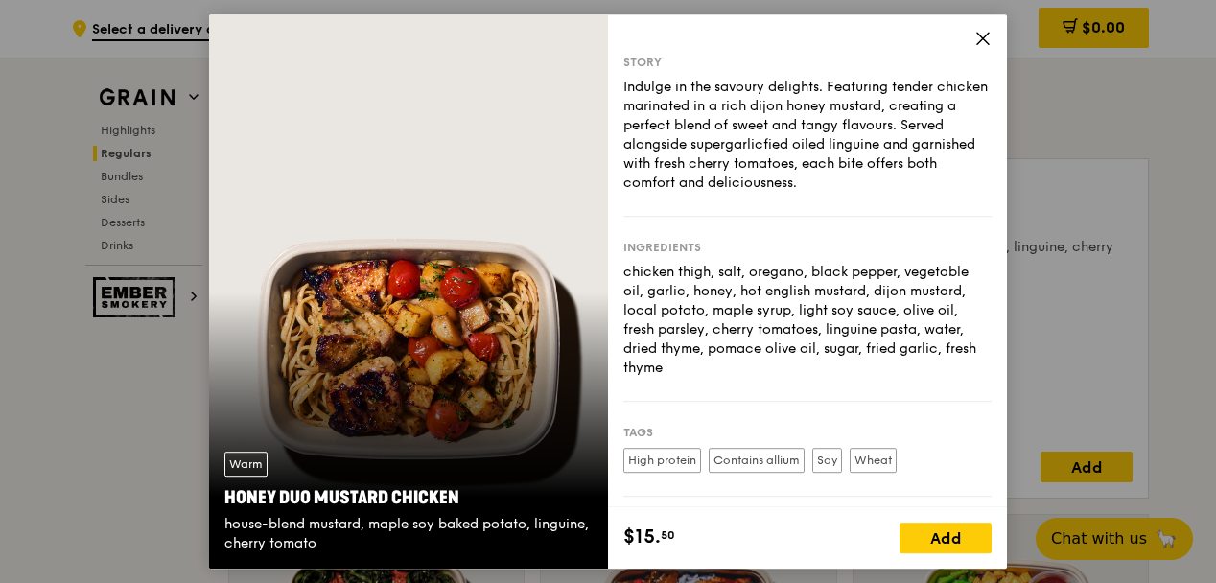 The image size is (1216, 583). Describe the element at coordinates (757, 460) in the screenshot. I see `label: Contains allium` at that location.